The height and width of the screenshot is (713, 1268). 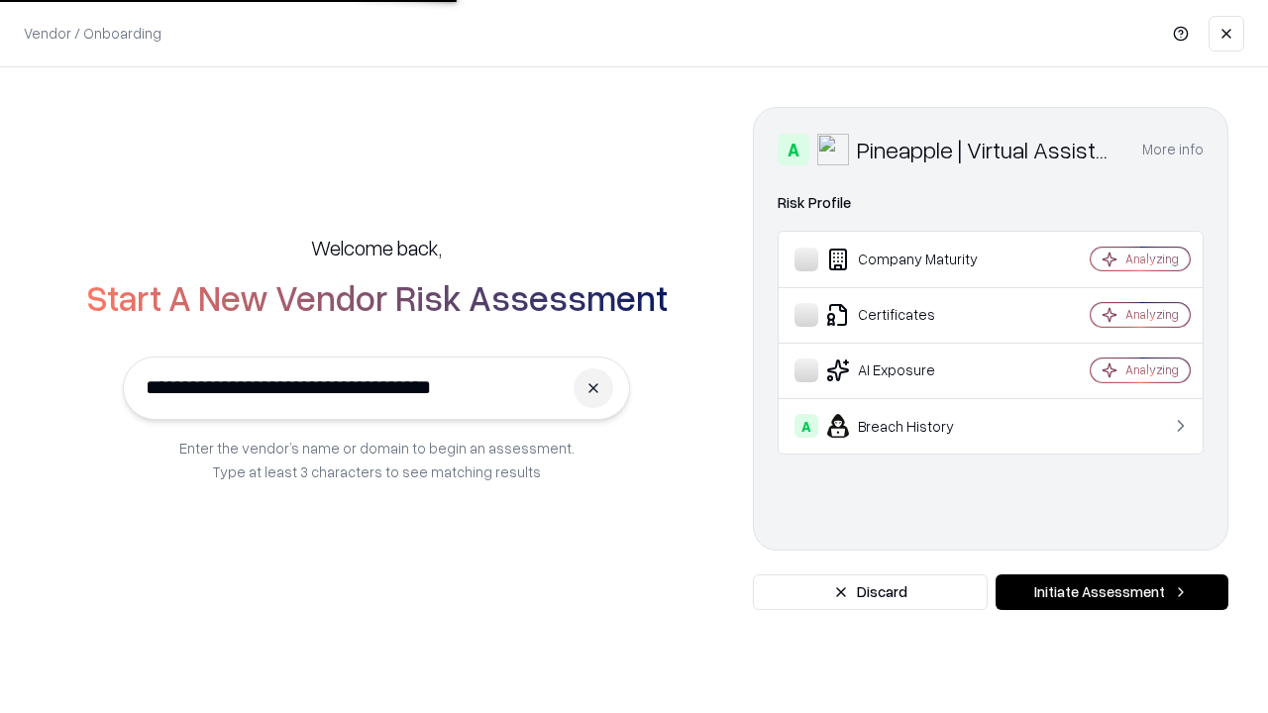 What do you see at coordinates (987, 150) in the screenshot?
I see `div: Pineapple | Virtual Assistant Agency` at bounding box center [987, 150].